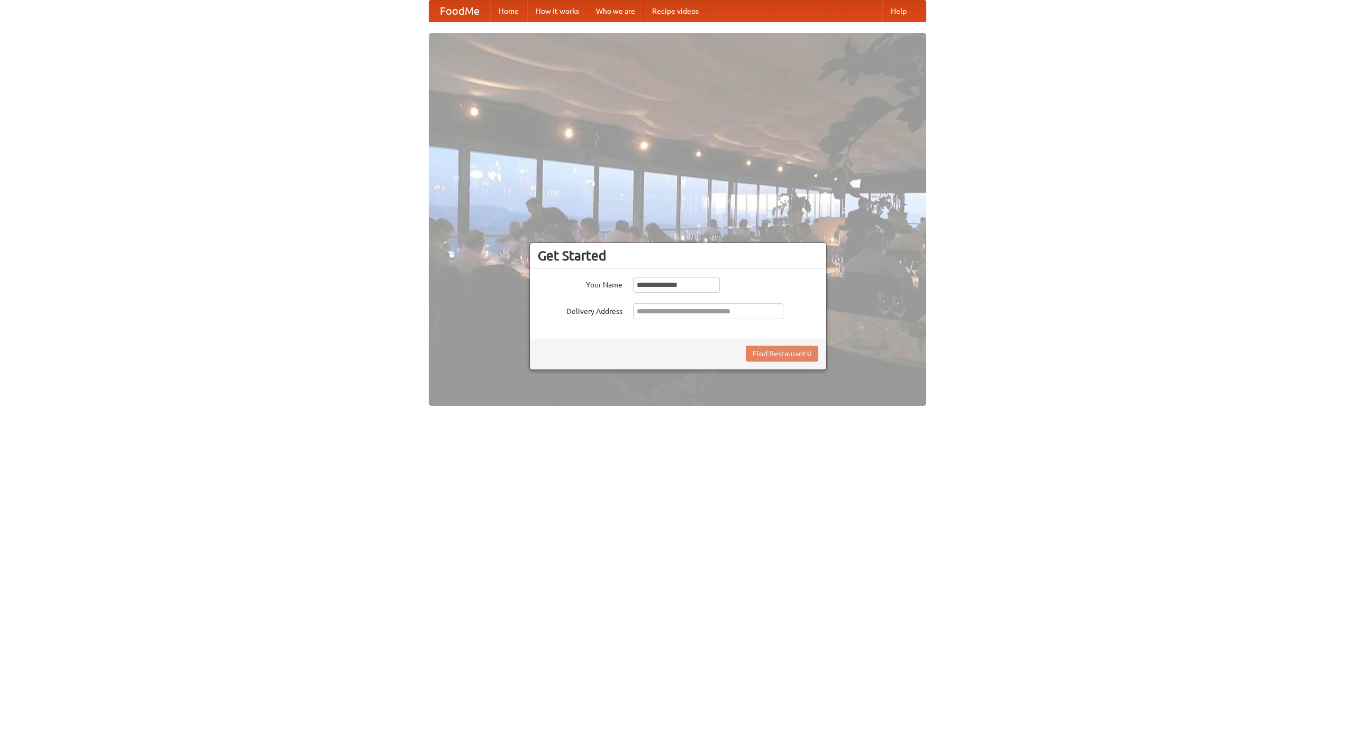 This screenshot has width=1355, height=749. Describe the element at coordinates (580, 310) in the screenshot. I see `label: Delivery Address` at that location.